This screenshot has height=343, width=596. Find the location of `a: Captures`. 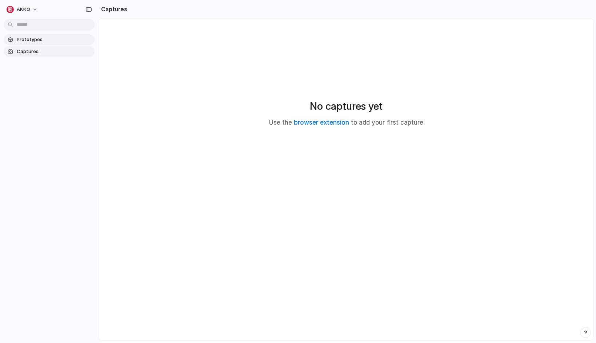

a: Captures is located at coordinates (49, 52).